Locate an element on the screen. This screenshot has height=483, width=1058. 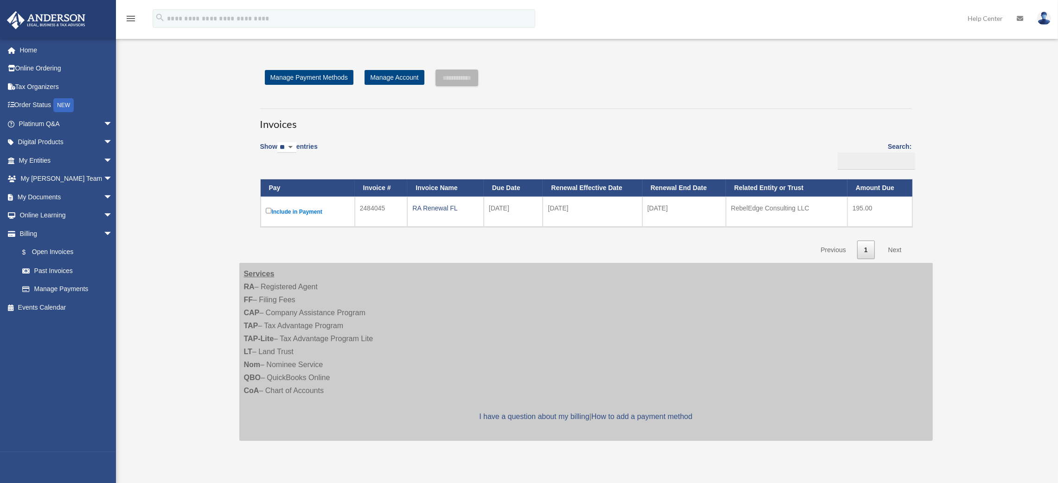
td: 2484045 is located at coordinates (381, 211).